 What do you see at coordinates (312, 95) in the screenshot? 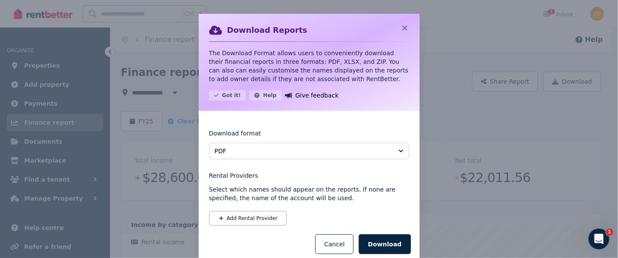
I see `a: Give feedback` at bounding box center [312, 95].